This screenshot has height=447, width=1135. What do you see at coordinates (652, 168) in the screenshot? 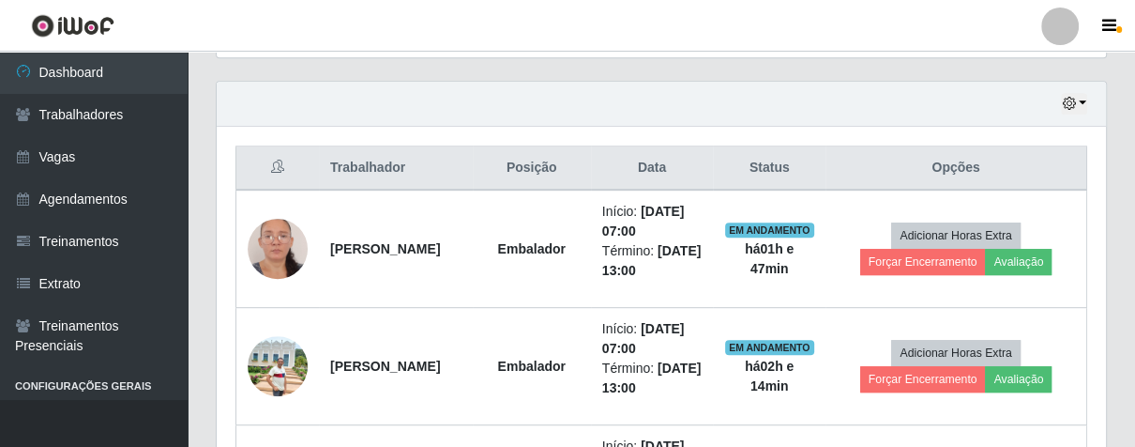
I see `th: Data` at bounding box center [652, 168].